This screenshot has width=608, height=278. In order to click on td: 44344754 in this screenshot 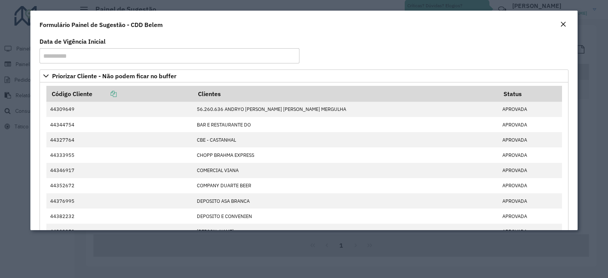, I will do `click(120, 125)`.